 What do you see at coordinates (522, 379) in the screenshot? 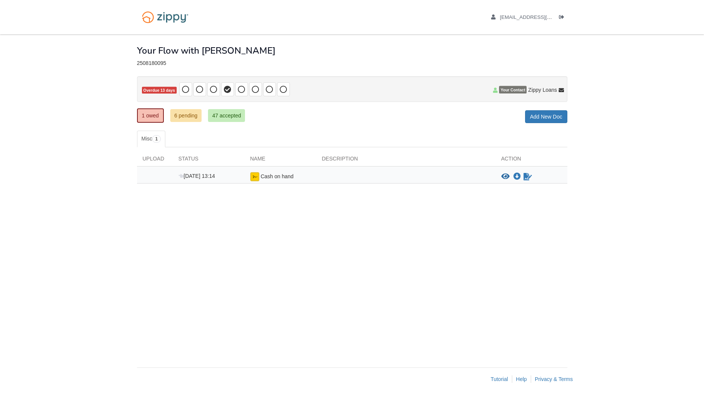
I see `a: Help` at bounding box center [522, 379].